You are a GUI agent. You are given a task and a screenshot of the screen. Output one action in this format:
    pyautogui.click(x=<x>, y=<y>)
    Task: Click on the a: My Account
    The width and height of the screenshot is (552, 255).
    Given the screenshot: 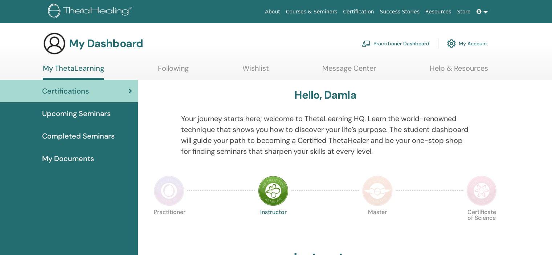 What is the action you would take?
    pyautogui.click(x=467, y=44)
    